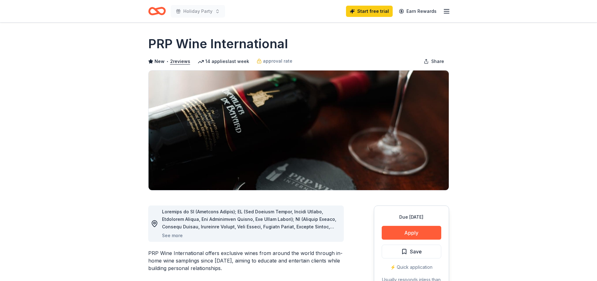  I want to click on button: 2reviews, so click(180, 61).